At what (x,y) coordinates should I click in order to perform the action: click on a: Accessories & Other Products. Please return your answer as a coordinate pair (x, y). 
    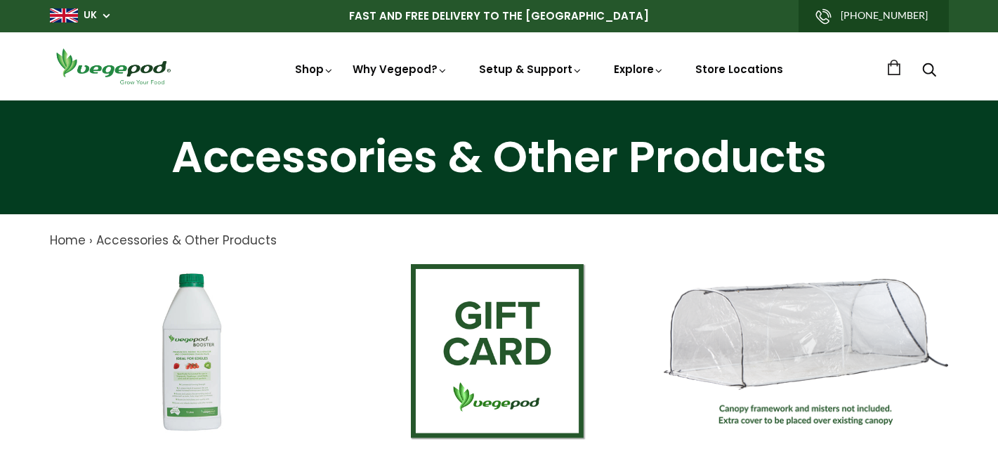
    Looking at the image, I should click on (186, 240).